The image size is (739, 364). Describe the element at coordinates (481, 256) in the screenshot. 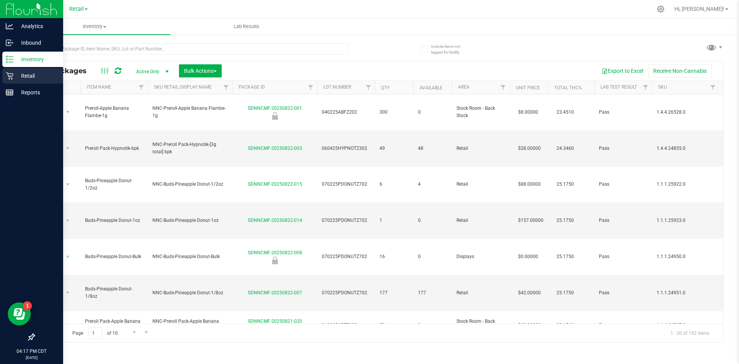

I see `span: Displays` at that location.